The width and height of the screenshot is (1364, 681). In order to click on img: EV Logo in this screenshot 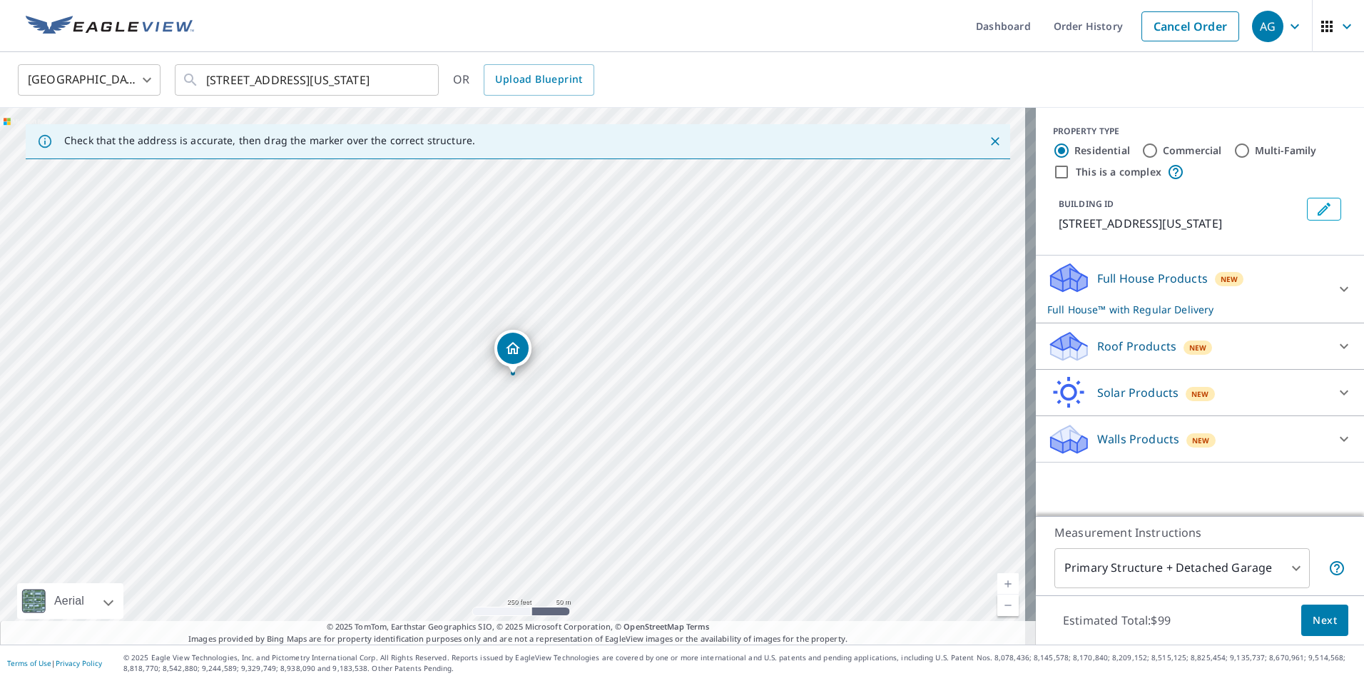, I will do `click(110, 26)`.